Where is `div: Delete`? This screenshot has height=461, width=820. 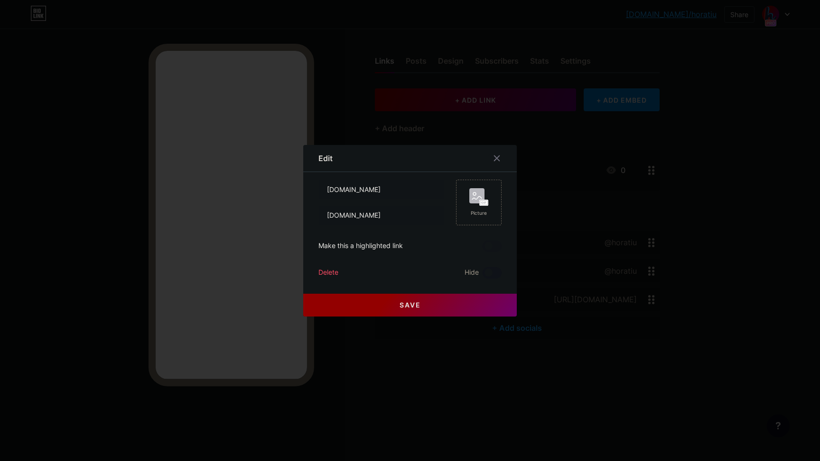 div: Delete is located at coordinates (329, 273).